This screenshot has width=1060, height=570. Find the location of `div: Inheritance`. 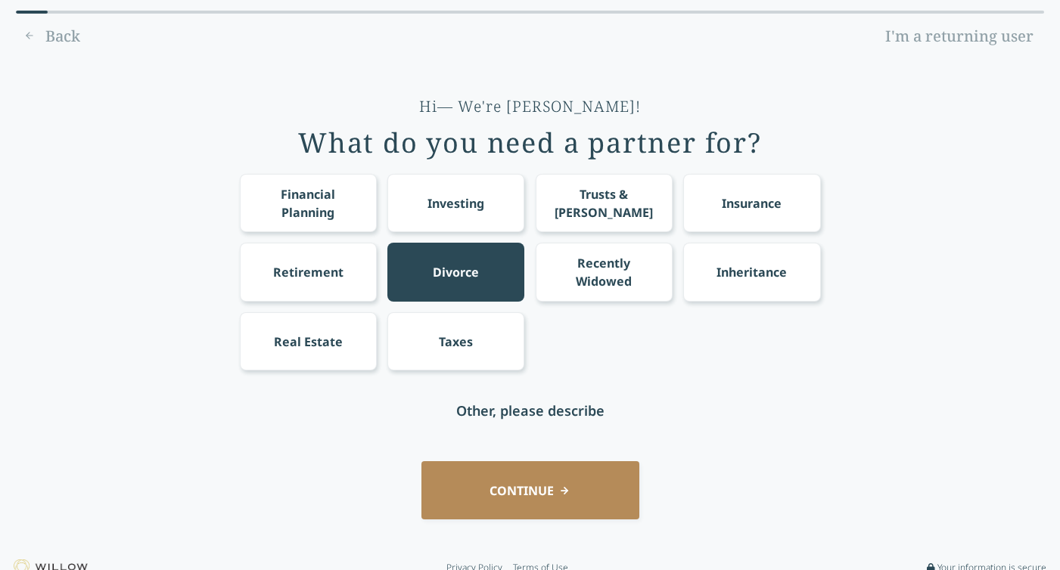

div: Inheritance is located at coordinates (751, 272).